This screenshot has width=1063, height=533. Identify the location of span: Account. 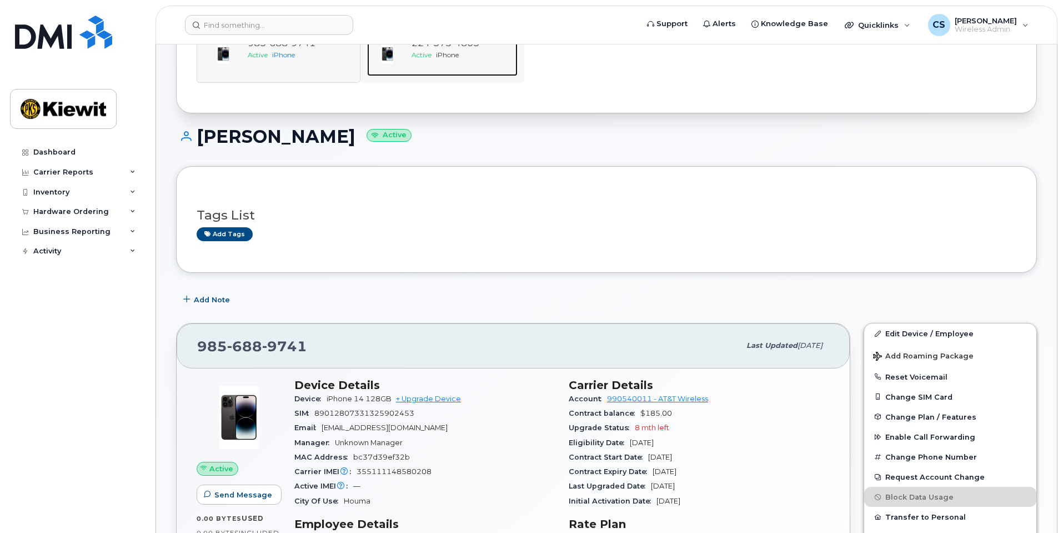
(588, 398).